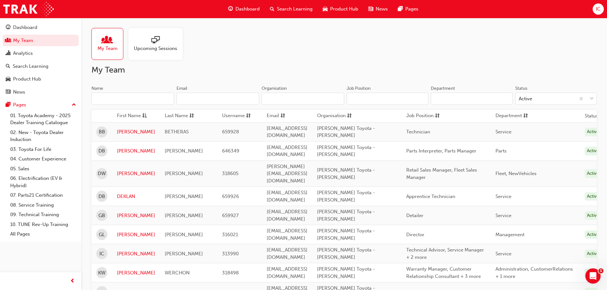 The image size is (607, 290). I want to click on span: Email, so click(273, 116).